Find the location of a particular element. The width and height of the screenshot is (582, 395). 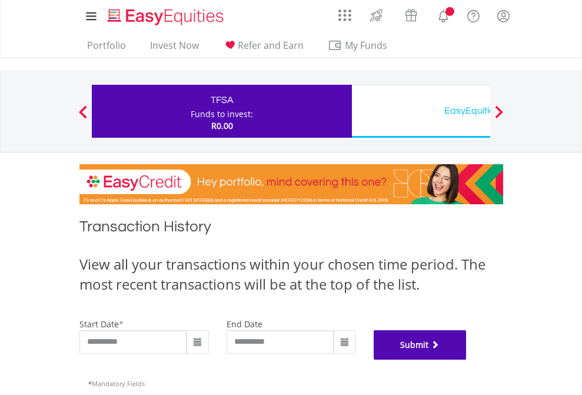

a: FAQ's and Support is located at coordinates (473, 15).